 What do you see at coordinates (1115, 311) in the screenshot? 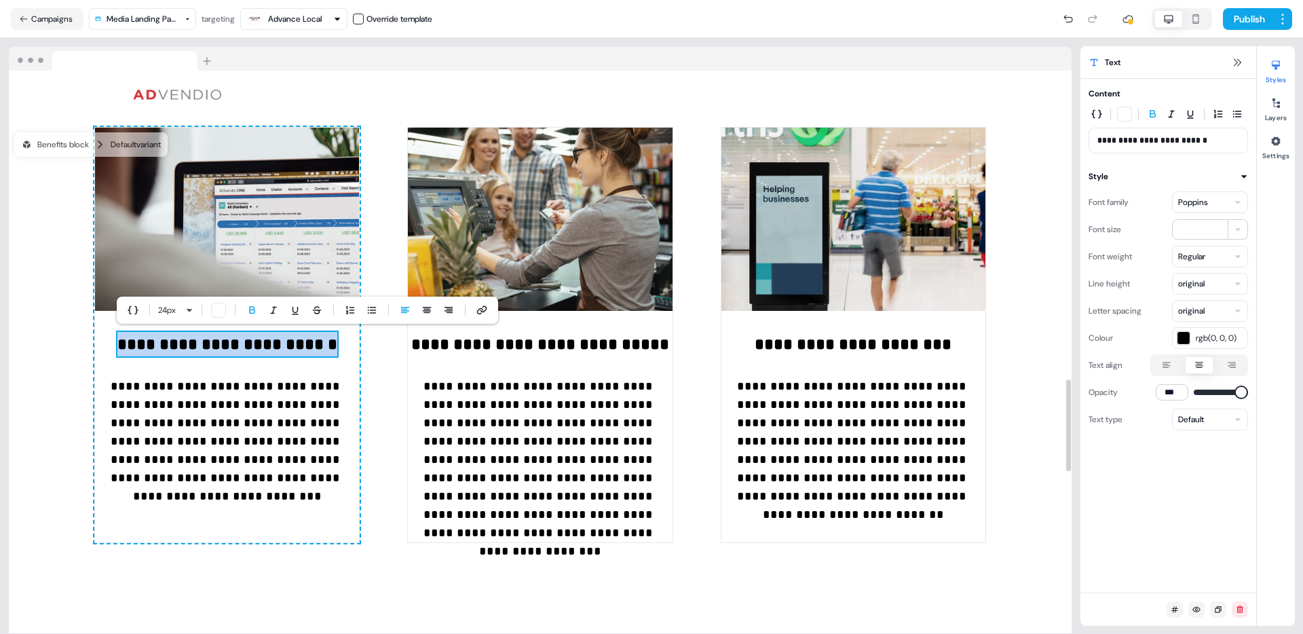
I see `div: Letter spacing` at bounding box center [1115, 311].